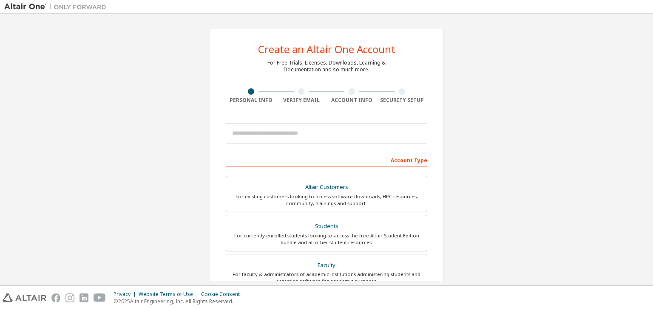 The height and width of the screenshot is (310, 653). What do you see at coordinates (56, 298) in the screenshot?
I see `img: facebook.svg` at bounding box center [56, 298].